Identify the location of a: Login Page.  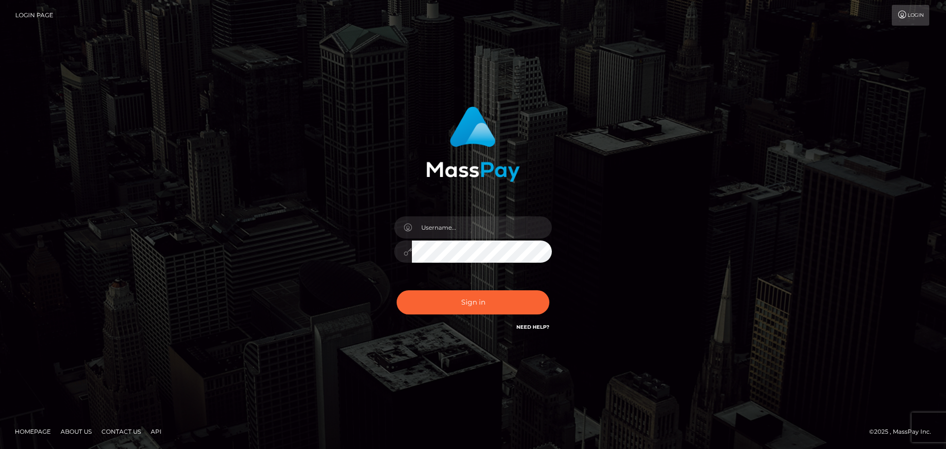
(34, 15).